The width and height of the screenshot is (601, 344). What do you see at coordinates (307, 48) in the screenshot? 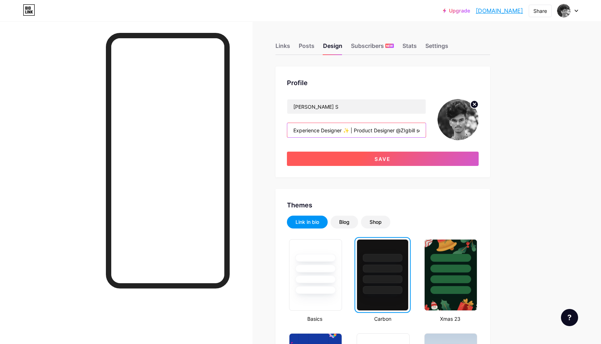
I see `div: Posts` at bounding box center [307, 48].